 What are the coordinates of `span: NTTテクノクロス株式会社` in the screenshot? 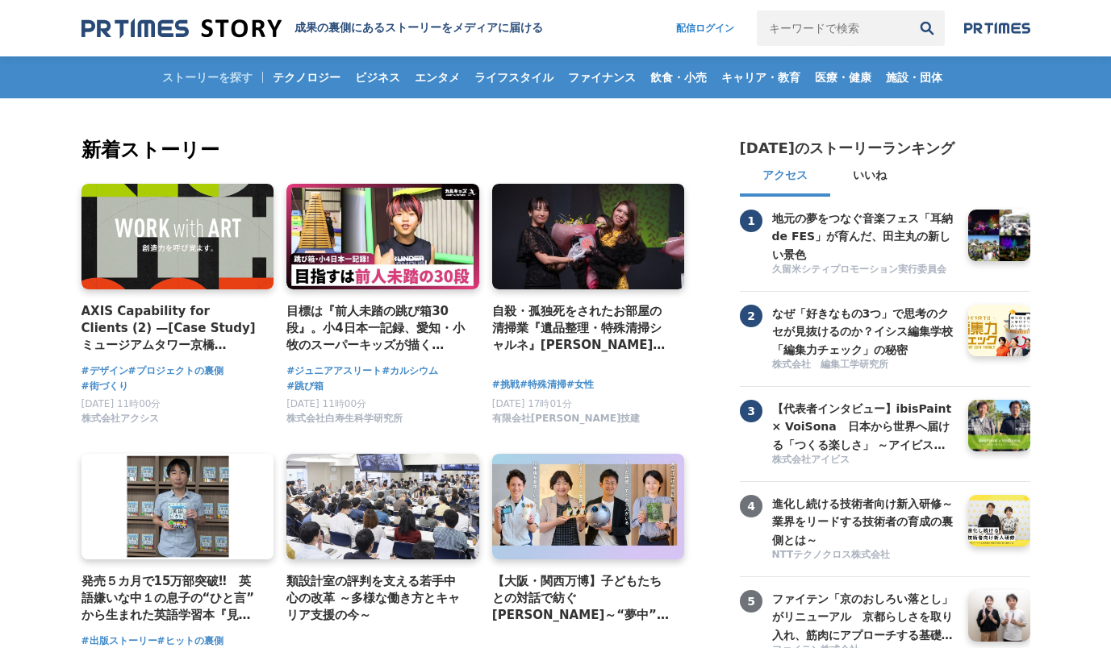 It's located at (831, 555).